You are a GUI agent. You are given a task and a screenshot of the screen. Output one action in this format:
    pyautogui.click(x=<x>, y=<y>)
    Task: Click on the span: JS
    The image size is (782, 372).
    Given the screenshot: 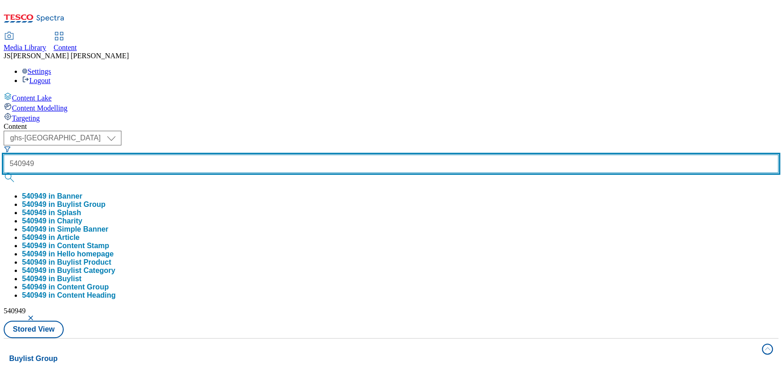 What is the action you would take?
    pyautogui.click(x=7, y=55)
    